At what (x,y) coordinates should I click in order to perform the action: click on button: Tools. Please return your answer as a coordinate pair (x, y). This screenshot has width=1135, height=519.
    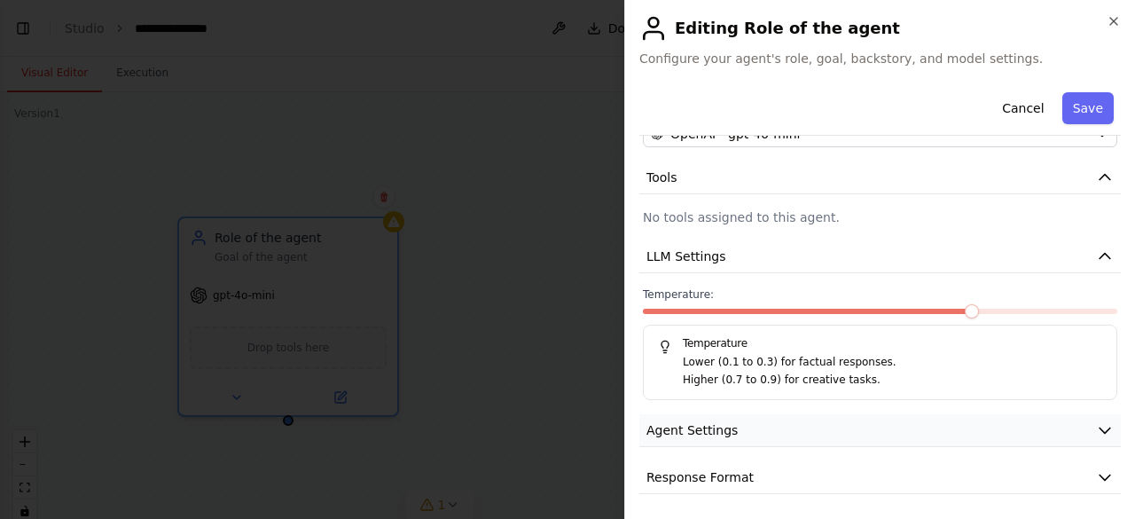
    Looking at the image, I should click on (880, 177).